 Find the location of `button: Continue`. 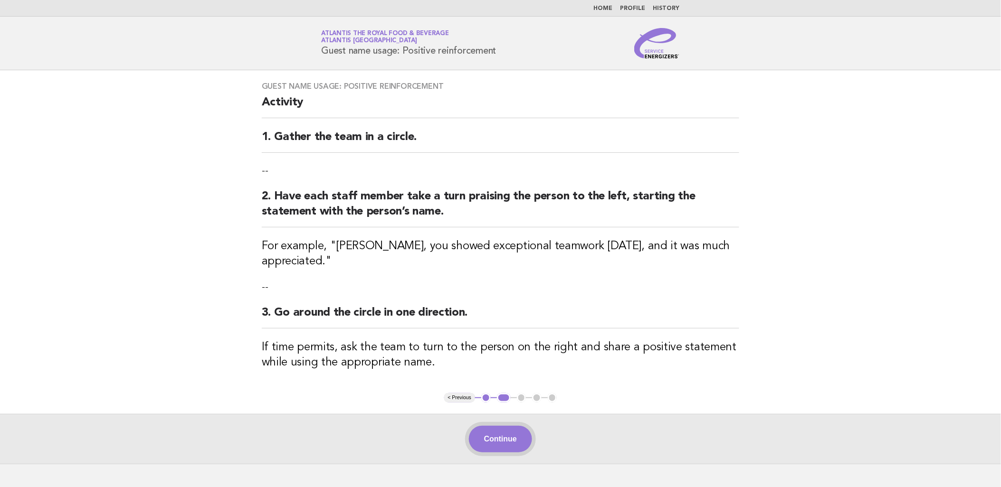

button: Continue is located at coordinates (500, 440).